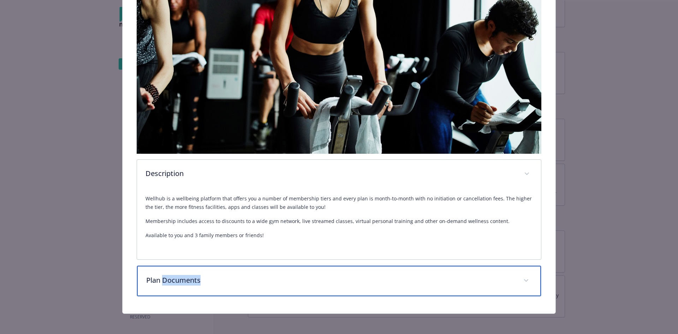  What do you see at coordinates (339, 281) in the screenshot?
I see `div: Plan Documents` at bounding box center [339, 281].